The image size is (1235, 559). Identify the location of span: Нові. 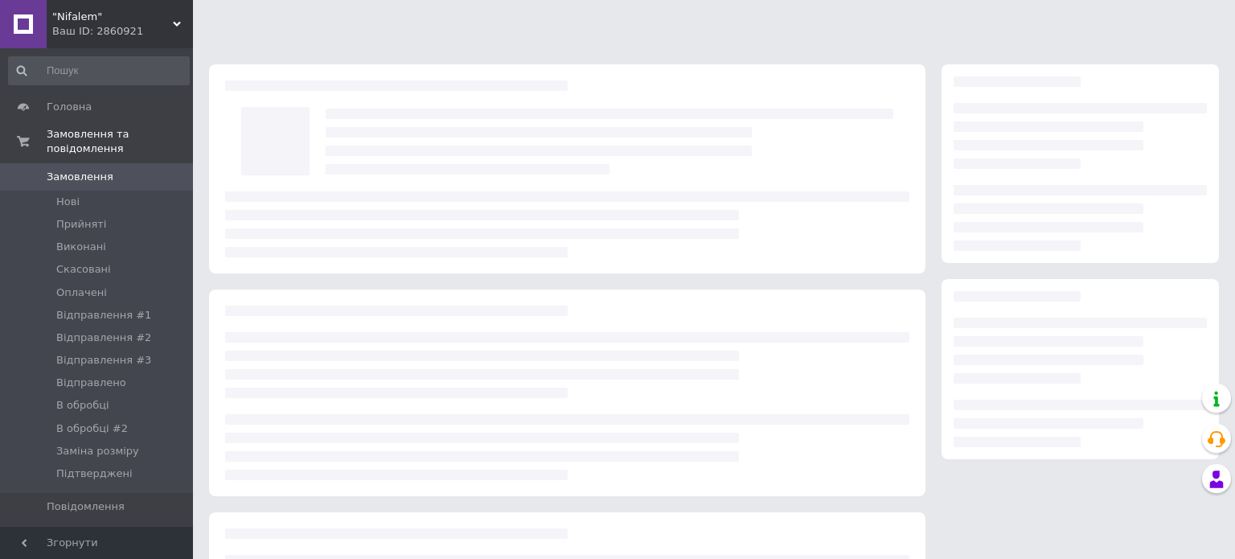
(68, 202).